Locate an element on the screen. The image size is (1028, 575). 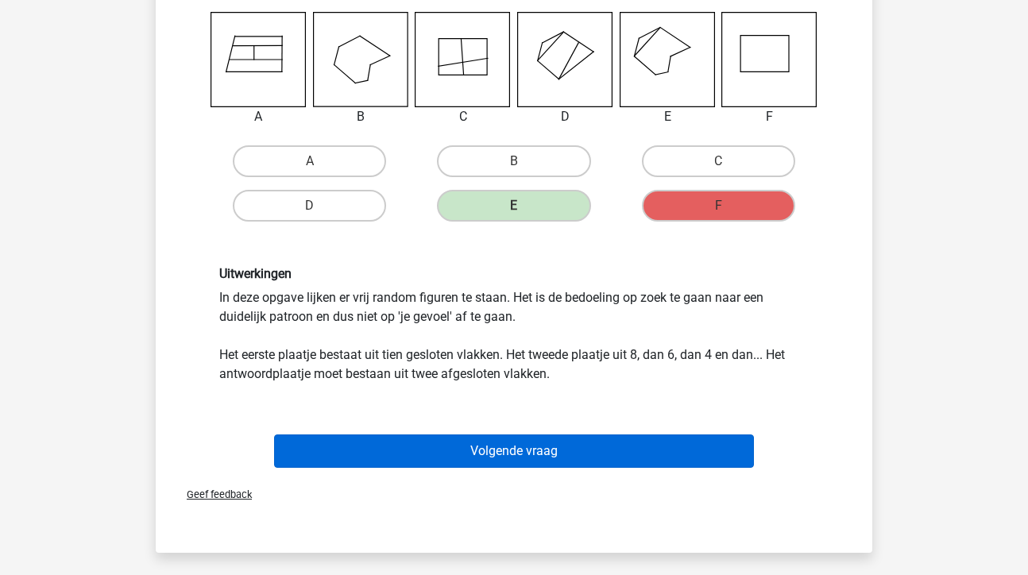
button: Volgende vraag is located at coordinates (514, 451).